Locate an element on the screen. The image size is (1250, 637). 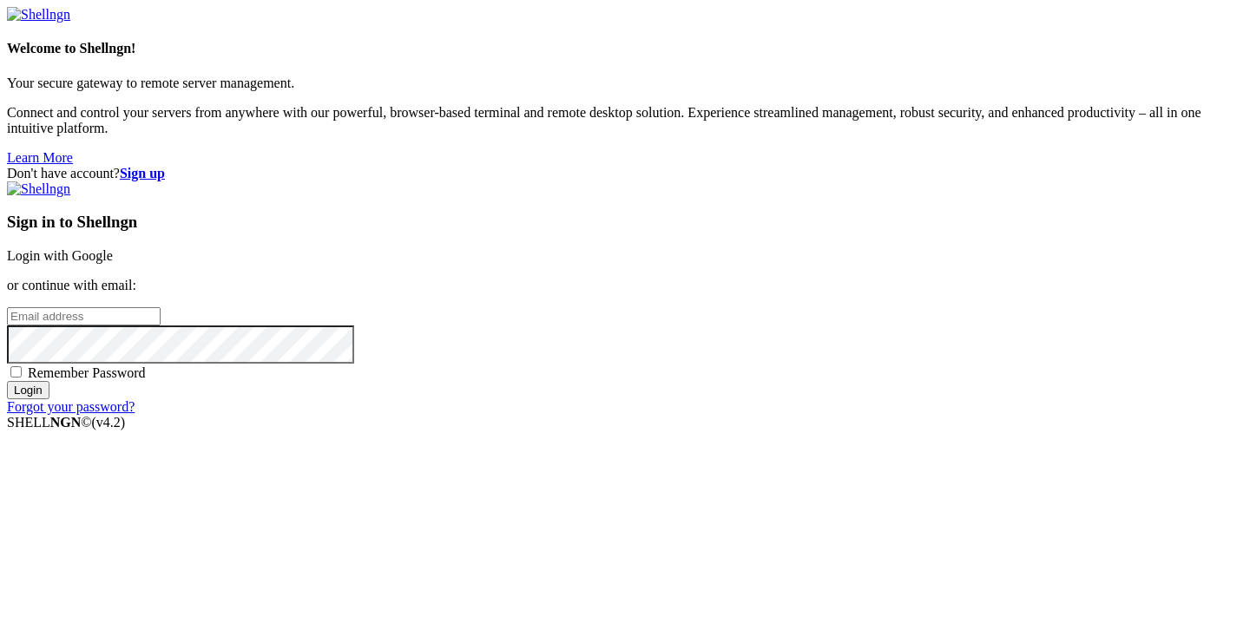
p: or continue with email: is located at coordinates (625, 286).